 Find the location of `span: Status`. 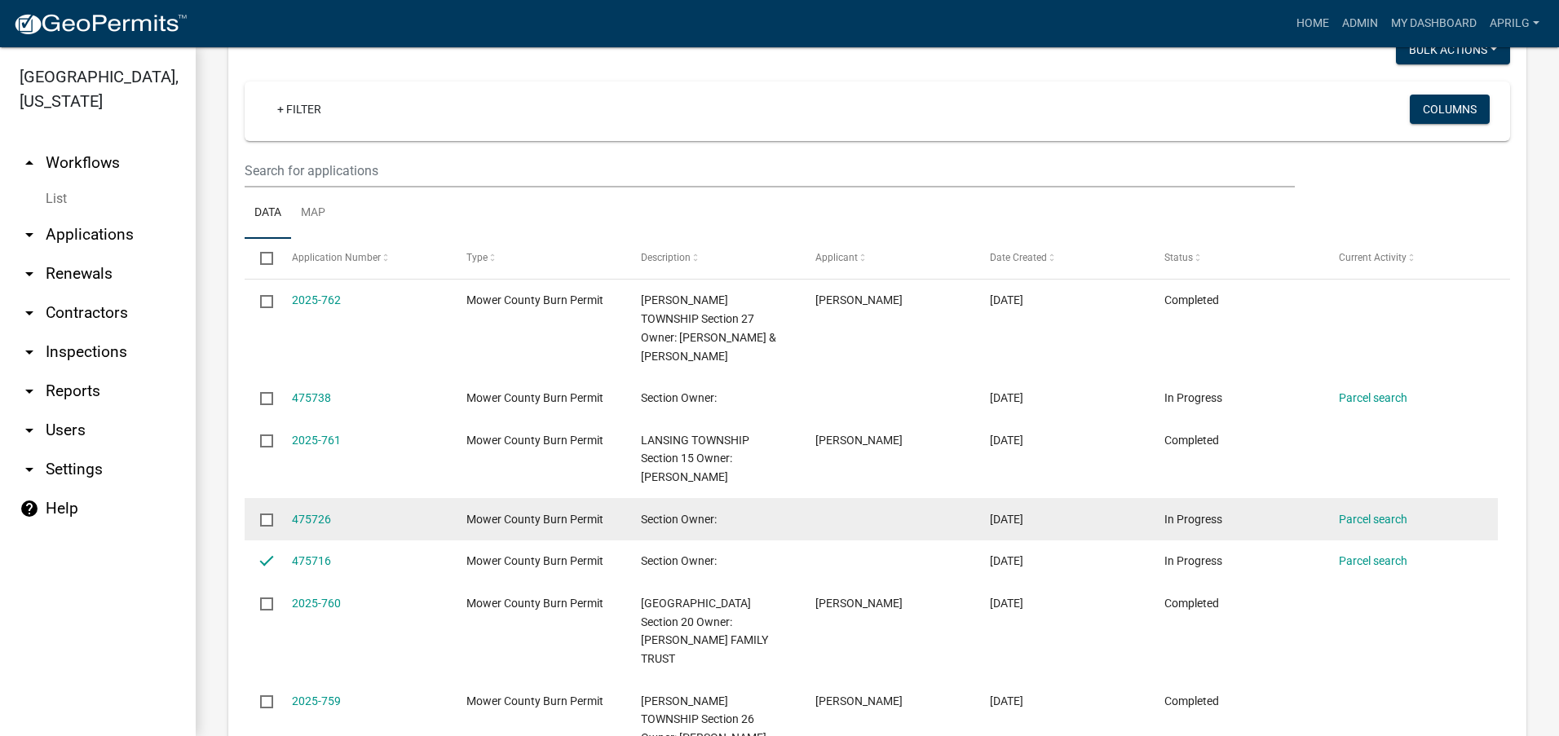

span: Status is located at coordinates (1178, 258).